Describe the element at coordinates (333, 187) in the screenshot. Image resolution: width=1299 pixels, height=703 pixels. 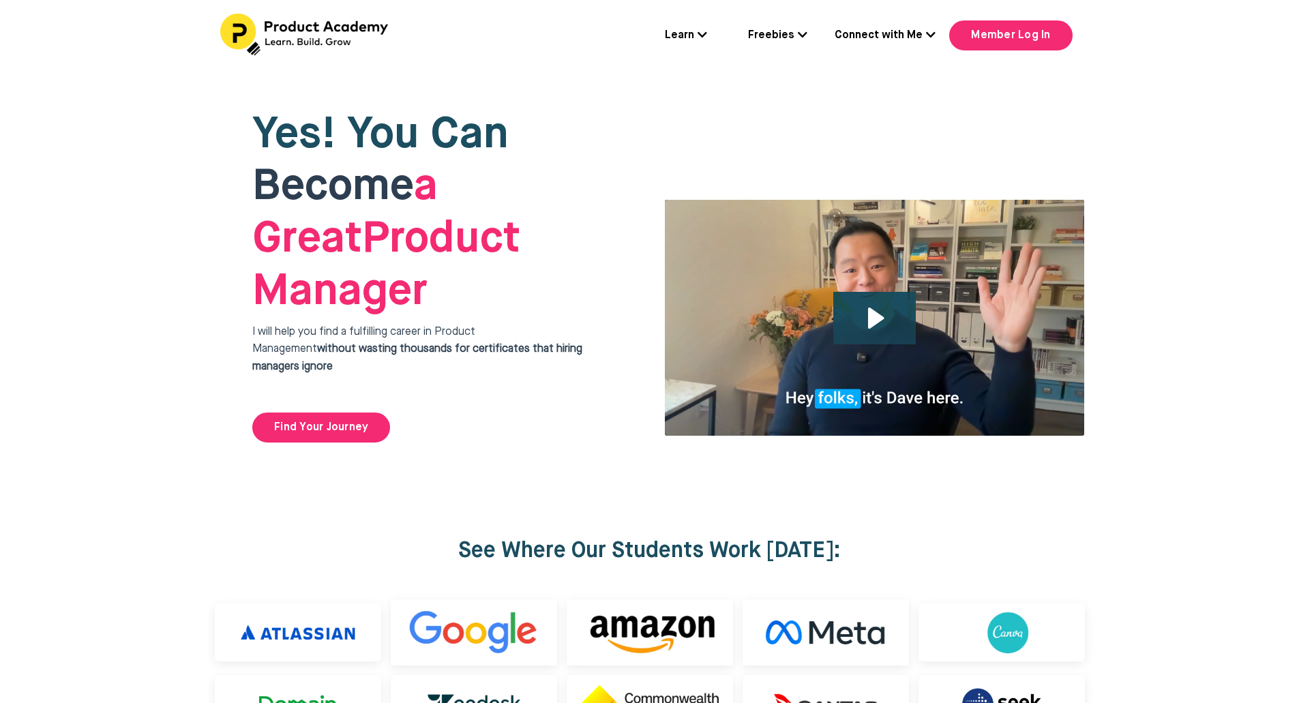
I see `span: Become` at that location.